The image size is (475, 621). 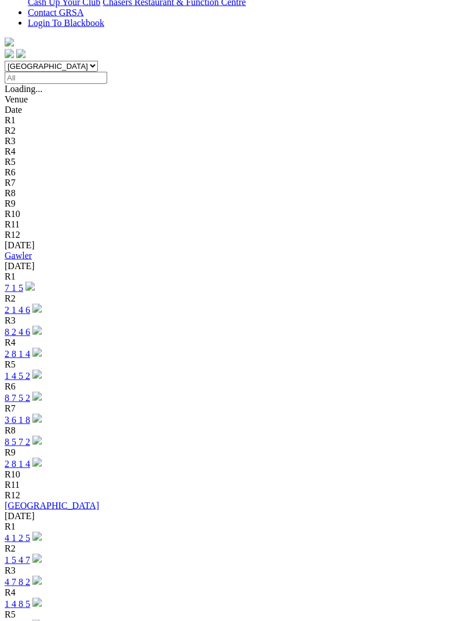 I want to click on a: 2 1 4 6, so click(x=17, y=310).